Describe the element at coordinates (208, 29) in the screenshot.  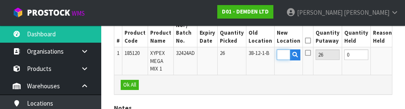
I see `th: Expiry Date` at that location.